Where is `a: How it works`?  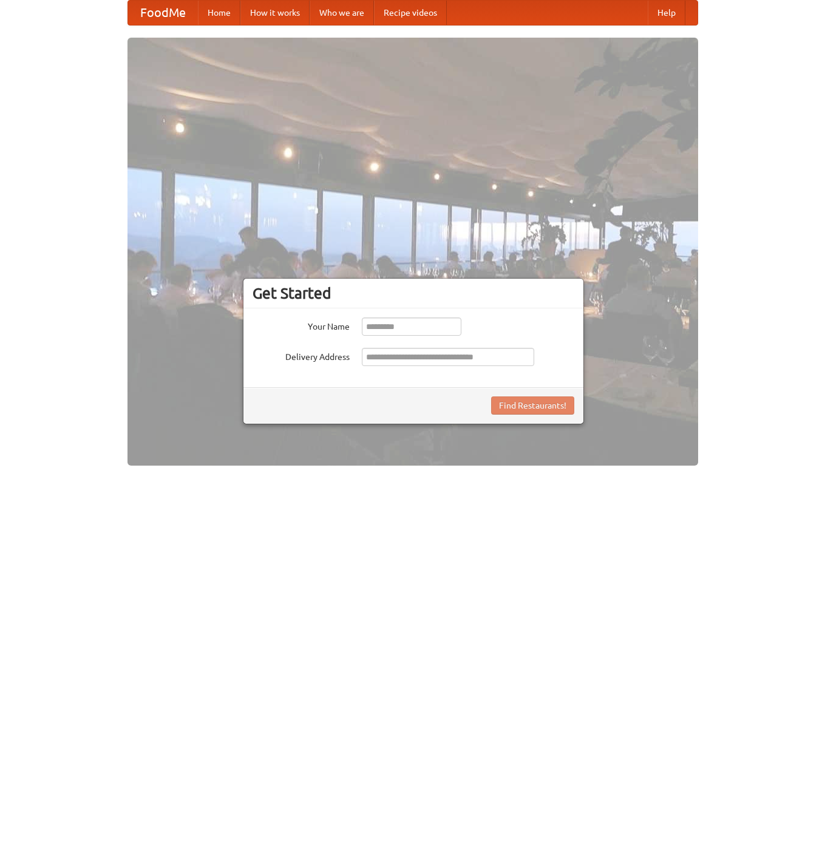
a: How it works is located at coordinates (275, 13).